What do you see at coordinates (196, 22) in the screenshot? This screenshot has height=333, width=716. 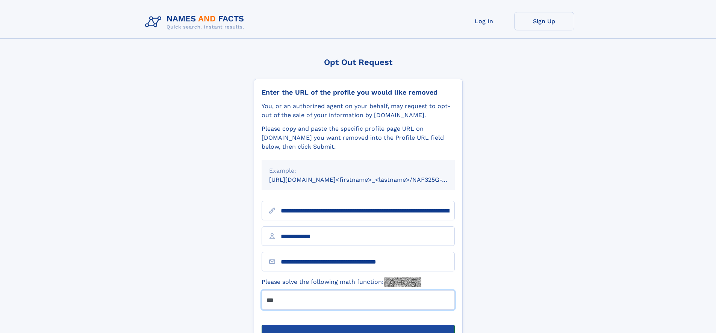 I see `img: Logo Names and Facts` at bounding box center [196, 22].